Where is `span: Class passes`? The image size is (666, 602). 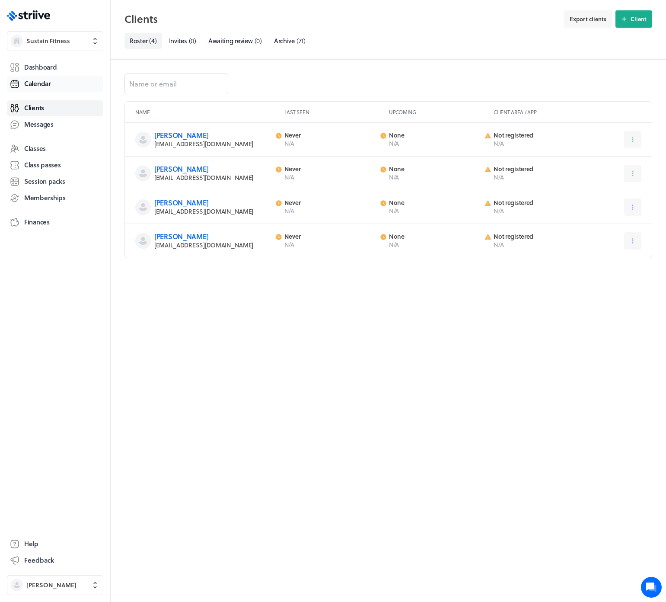 span: Class passes is located at coordinates (42, 165).